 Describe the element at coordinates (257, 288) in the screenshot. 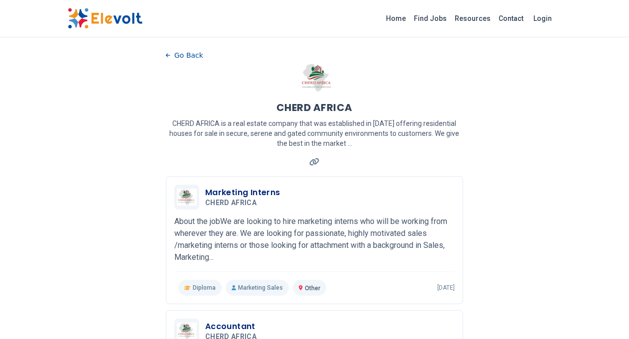

I see `p: Marketing Sales` at that location.